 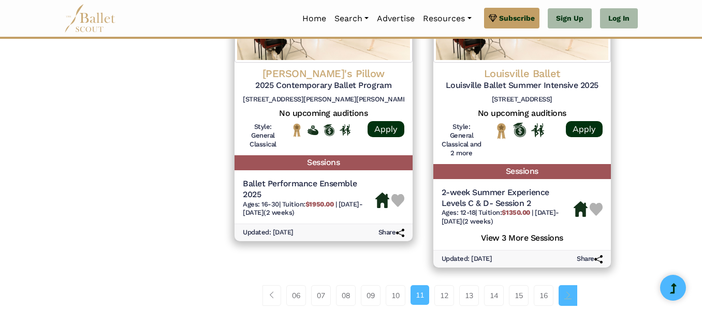 I want to click on img: Offers Financial Aid, so click(x=313, y=130).